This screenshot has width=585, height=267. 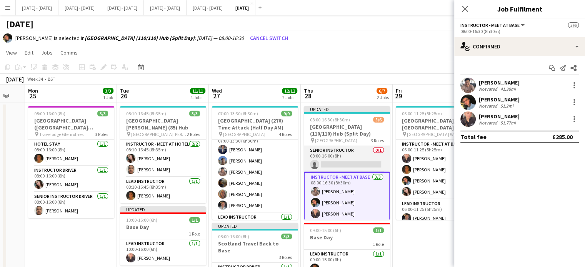 I want to click on div: 51.2mi, so click(x=507, y=106).